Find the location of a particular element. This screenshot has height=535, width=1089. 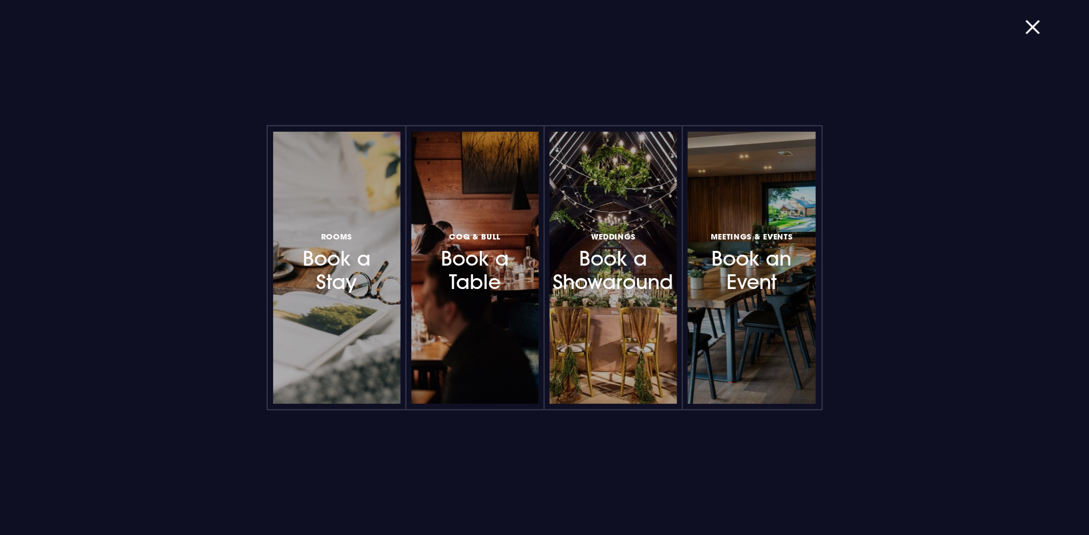

h3: Book a Stay is located at coordinates (337, 262).